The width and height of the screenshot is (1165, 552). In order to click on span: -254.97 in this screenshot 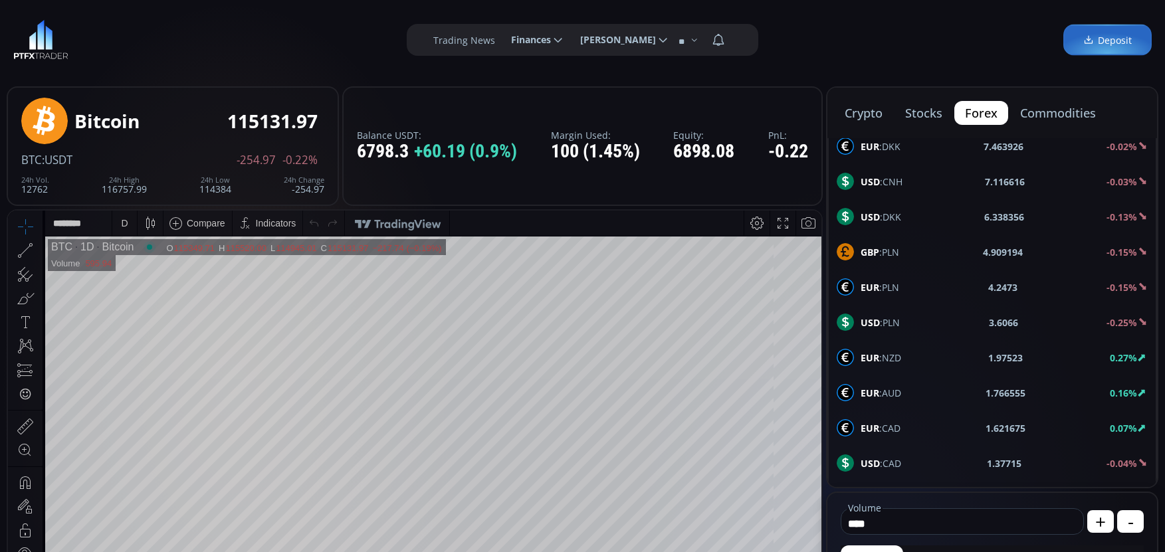, I will do `click(256, 160)`.